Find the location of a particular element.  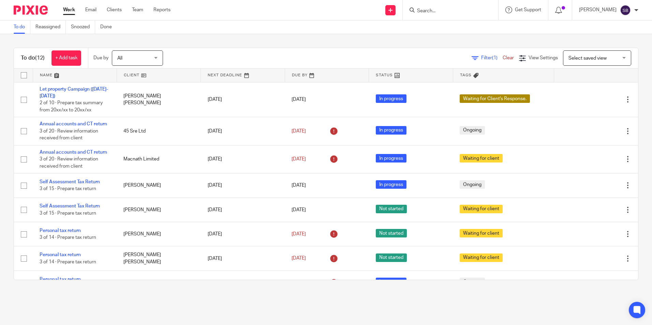

span: Filter is located at coordinates (492, 58).